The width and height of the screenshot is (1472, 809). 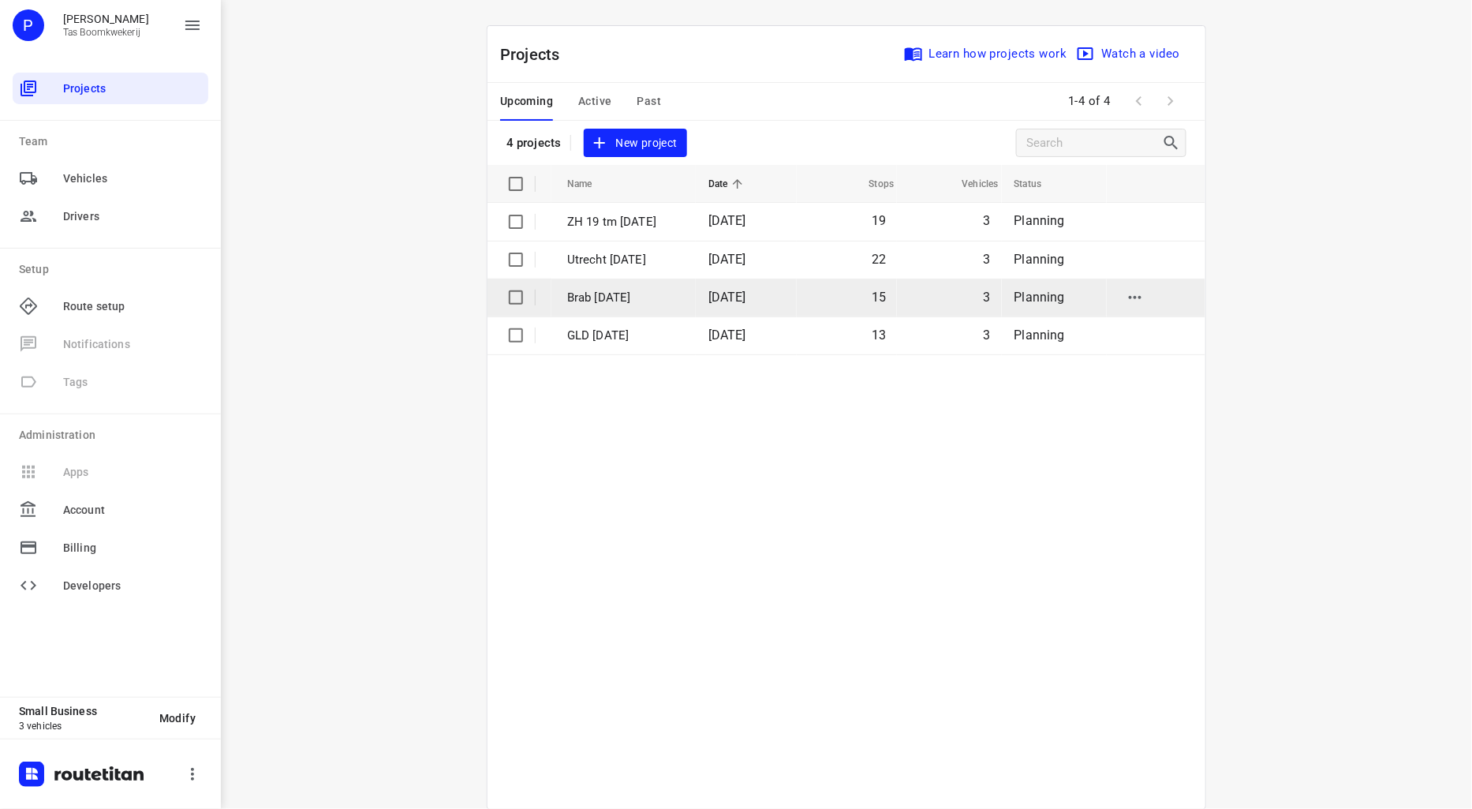 What do you see at coordinates (1038, 184) in the screenshot?
I see `span: Status` at bounding box center [1038, 184].